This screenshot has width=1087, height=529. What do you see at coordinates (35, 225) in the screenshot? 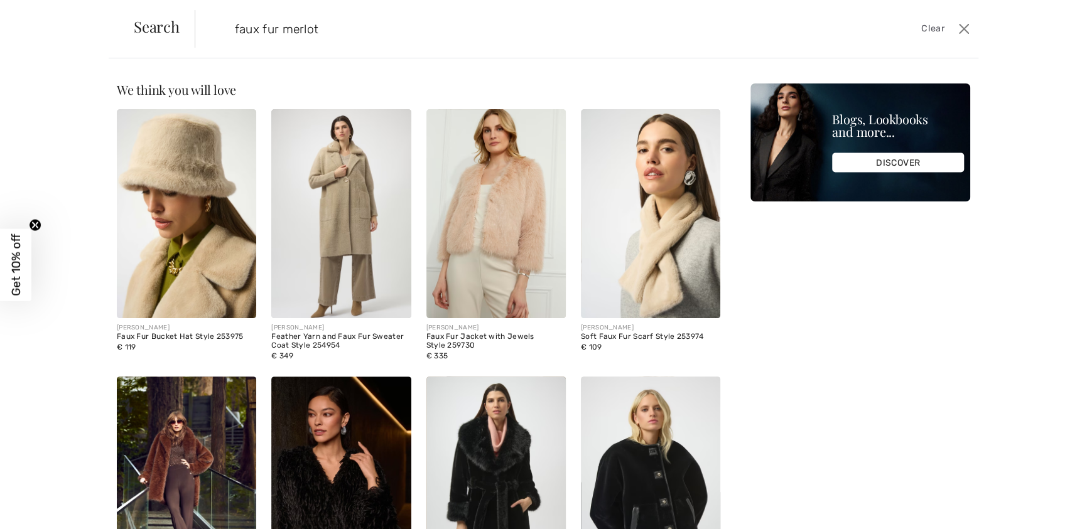
I see `button: Close teaser` at bounding box center [35, 225].